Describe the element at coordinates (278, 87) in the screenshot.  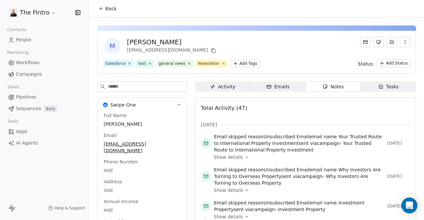
I see `div: Emails` at that location.